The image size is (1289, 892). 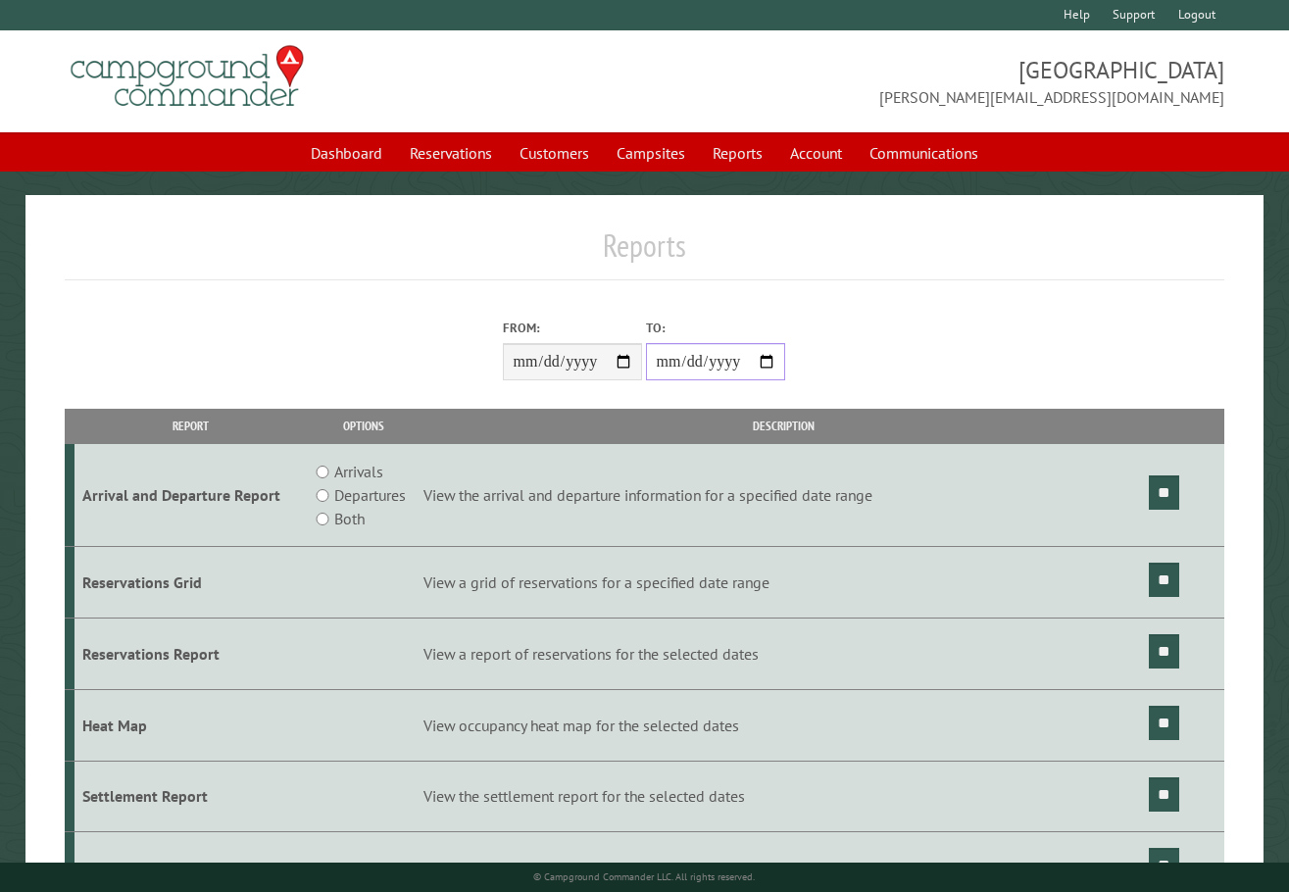 I want to click on td: View the arrival and departure information for a specified date range, so click(x=783, y=495).